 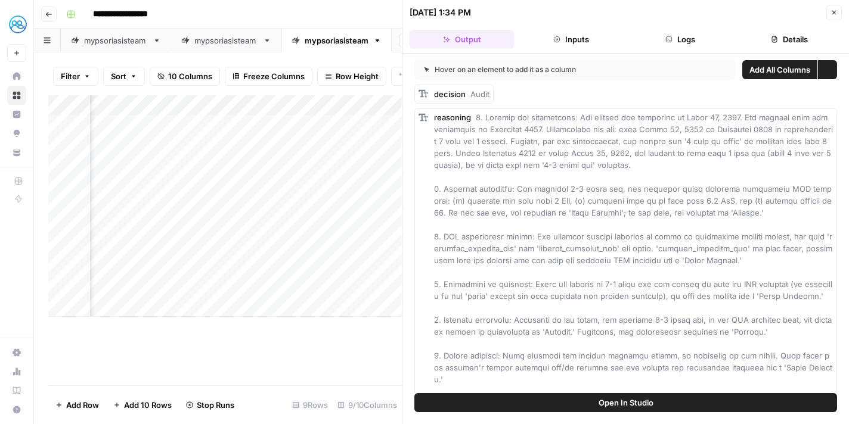 I want to click on span: Sort, so click(x=119, y=76).